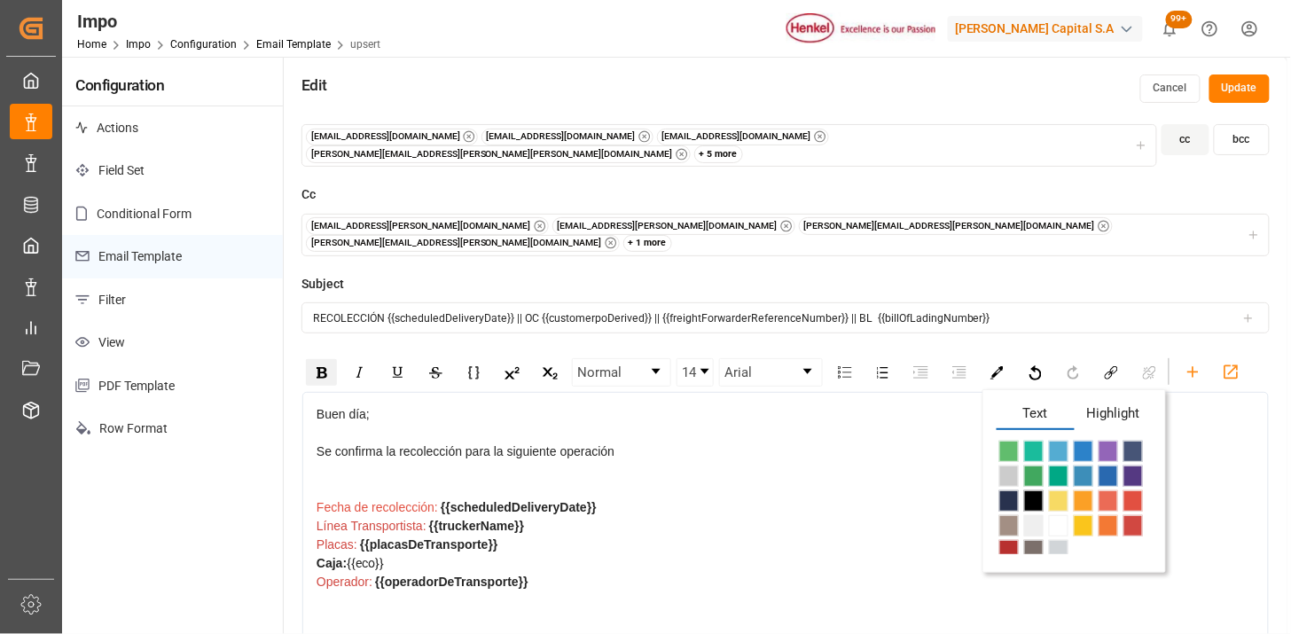  What do you see at coordinates (882, 372) in the screenshot?
I see `div: Ordered` at bounding box center [882, 372].